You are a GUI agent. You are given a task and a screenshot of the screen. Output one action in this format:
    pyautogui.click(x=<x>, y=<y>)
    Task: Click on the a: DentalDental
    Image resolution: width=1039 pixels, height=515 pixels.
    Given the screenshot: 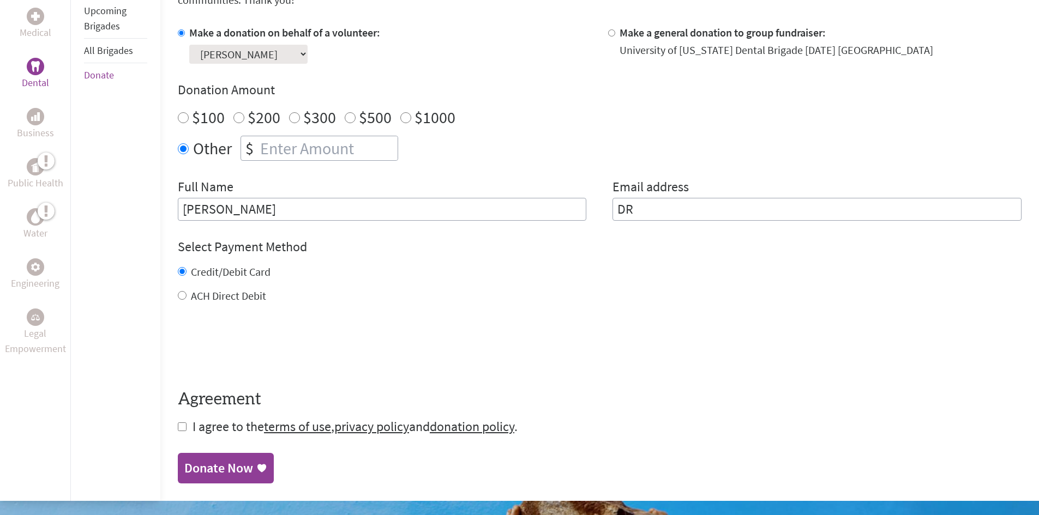 What is the action you would take?
    pyautogui.click(x=35, y=74)
    